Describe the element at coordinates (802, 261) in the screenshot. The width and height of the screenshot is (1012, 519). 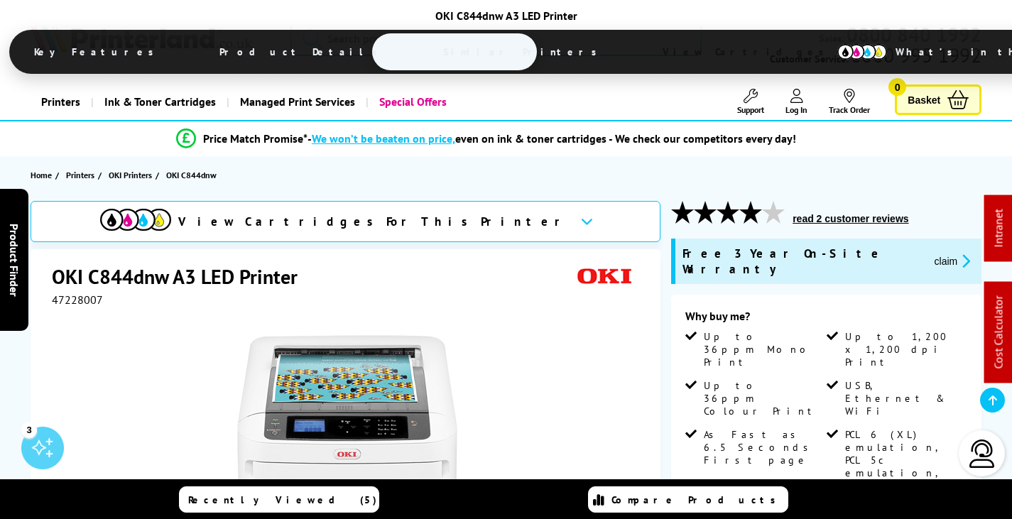
I see `span: Free 3 Year On-Site Warranty` at that location.